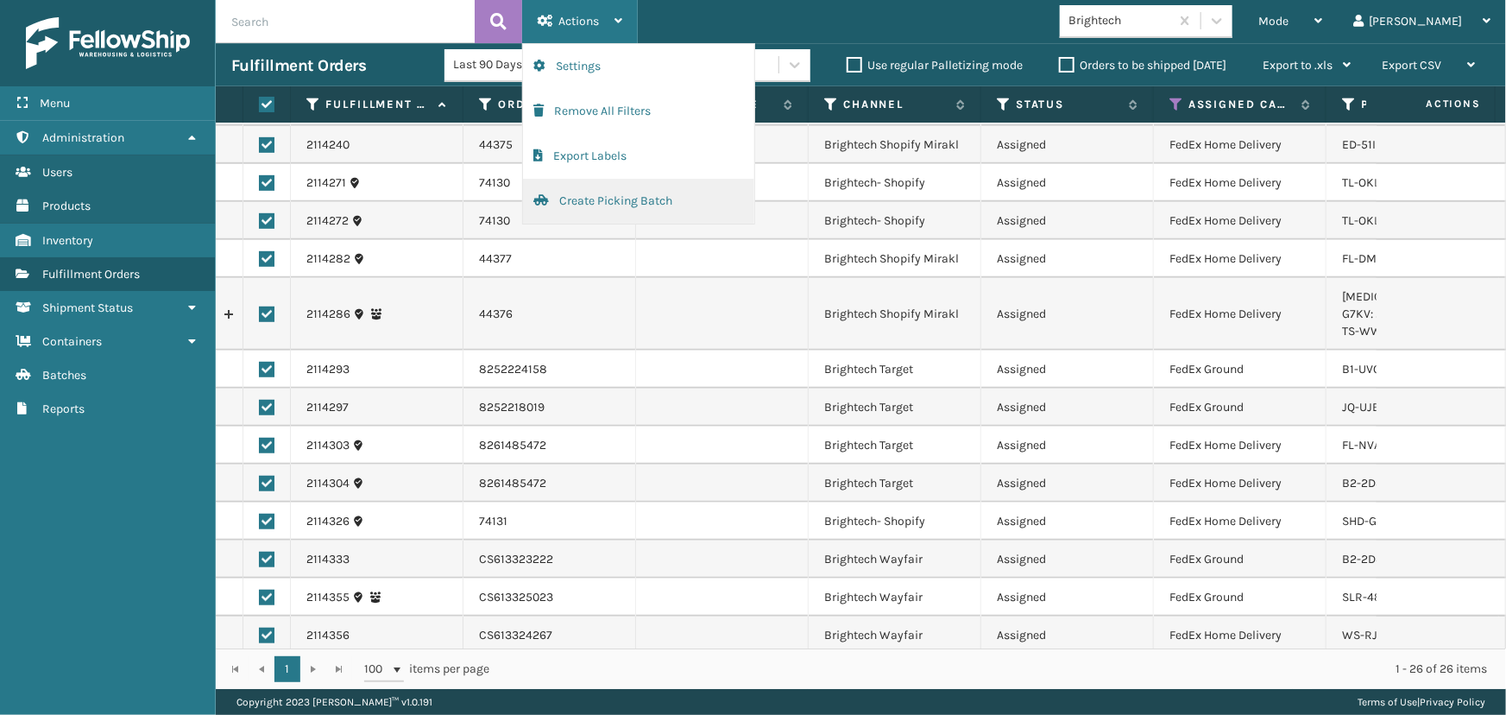  Describe the element at coordinates (550, 104) in the screenshot. I see `label: Order Number` at that location.